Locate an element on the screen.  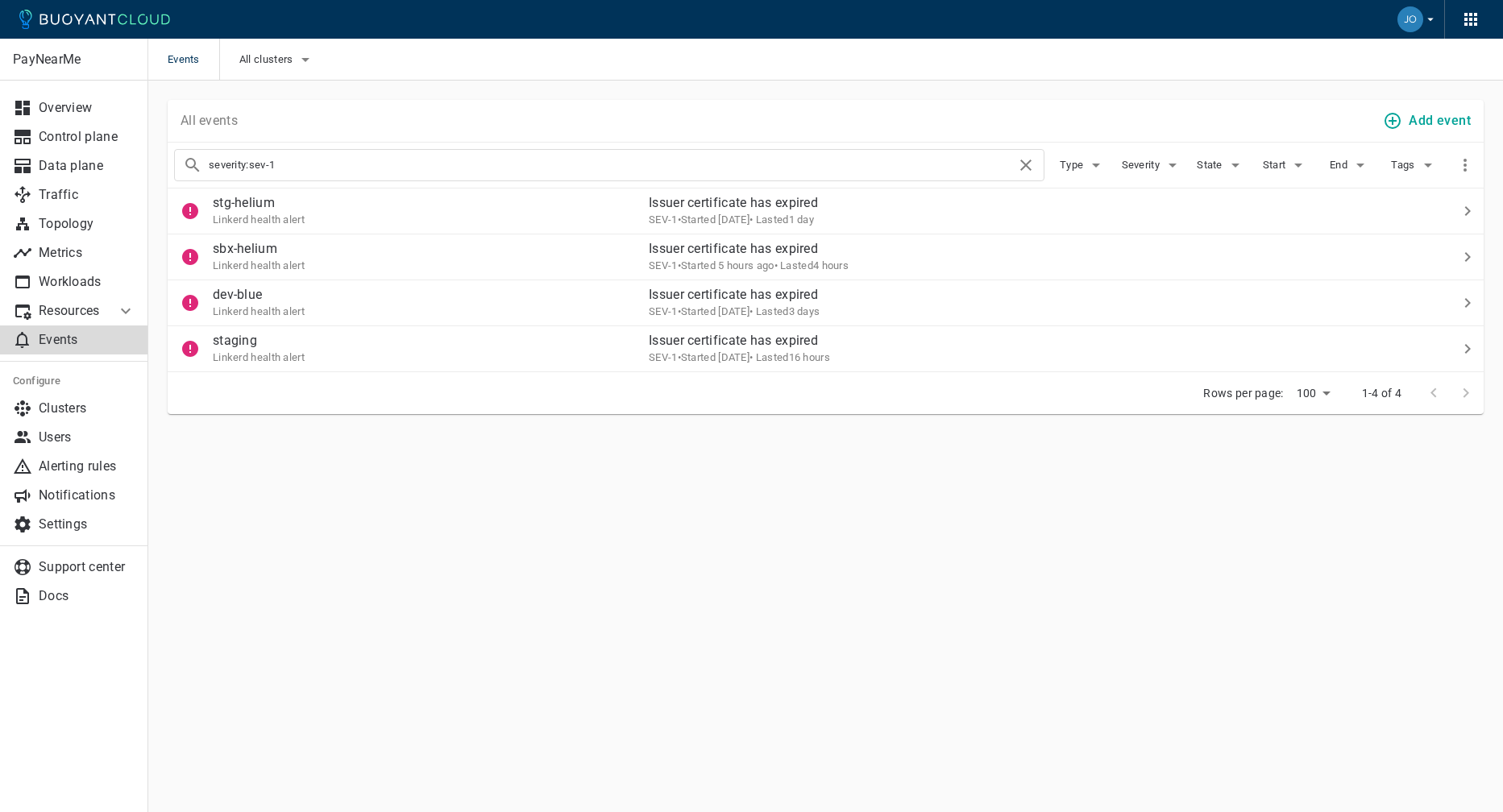
div: 100 is located at coordinates (1313, 394).